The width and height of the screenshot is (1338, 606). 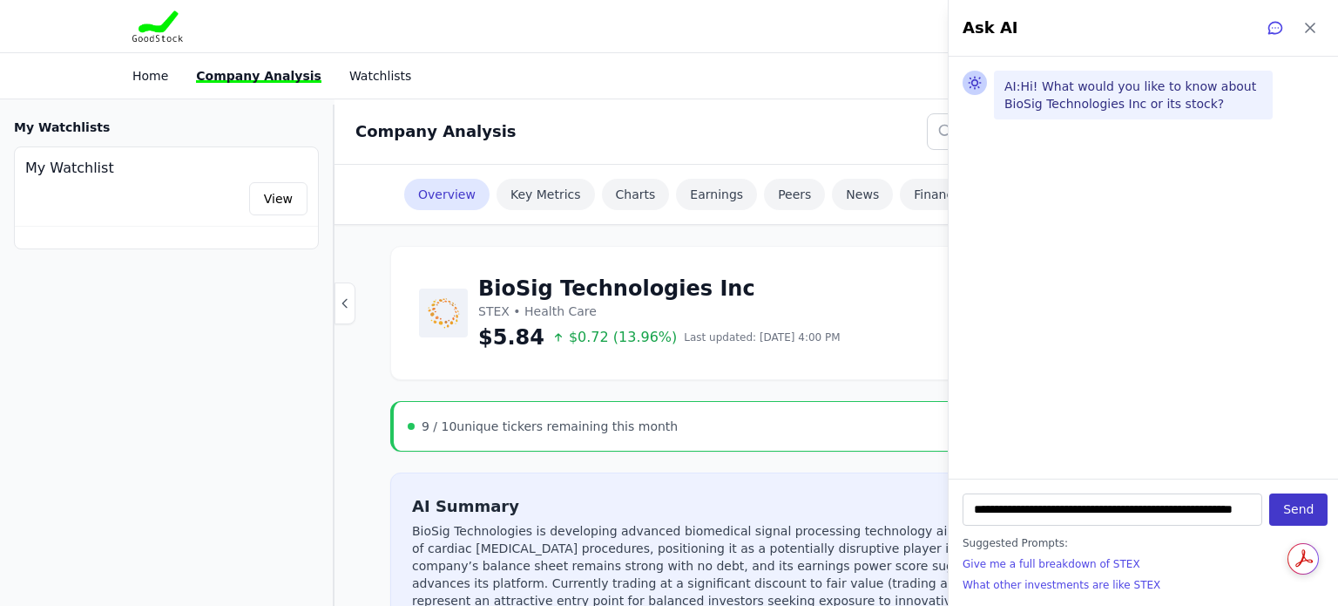 I want to click on h3: My Watchlists, so click(x=62, y=127).